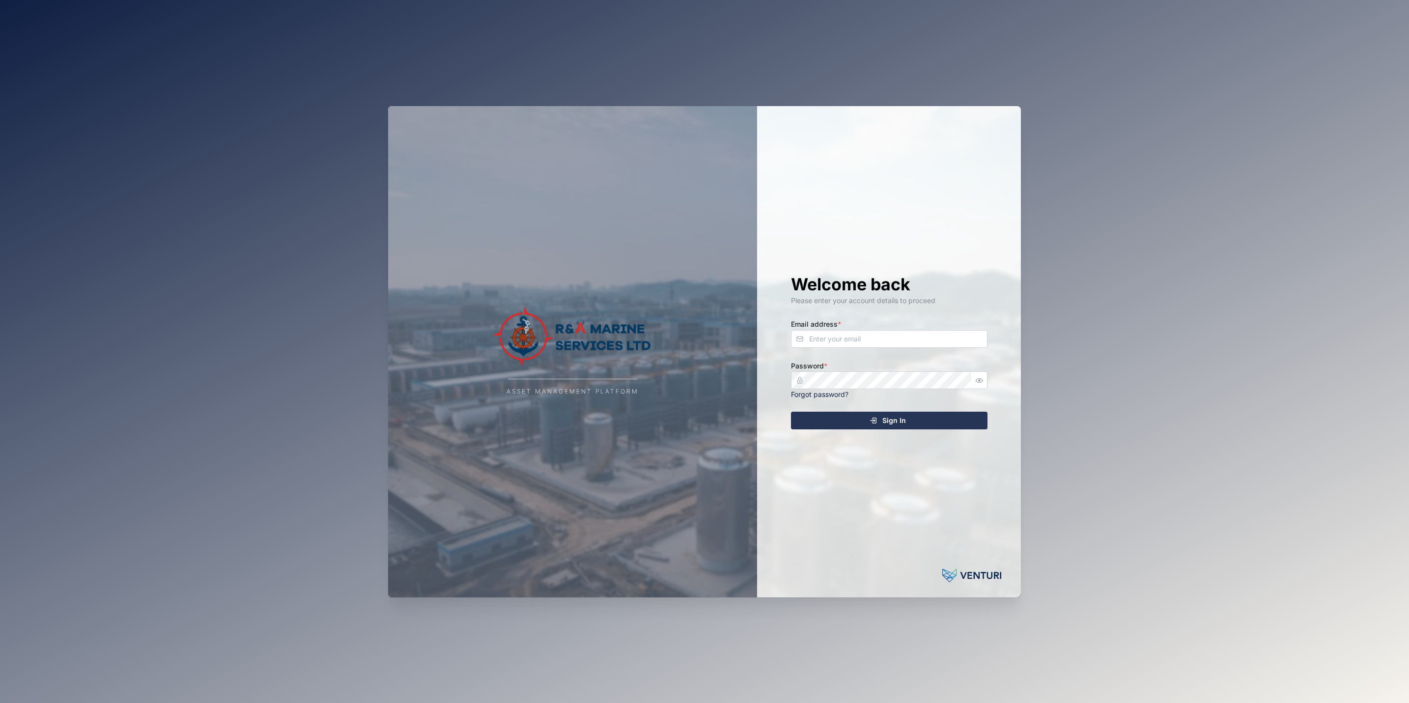  What do you see at coordinates (819, 394) in the screenshot?
I see `a: Forgot password?` at bounding box center [819, 394].